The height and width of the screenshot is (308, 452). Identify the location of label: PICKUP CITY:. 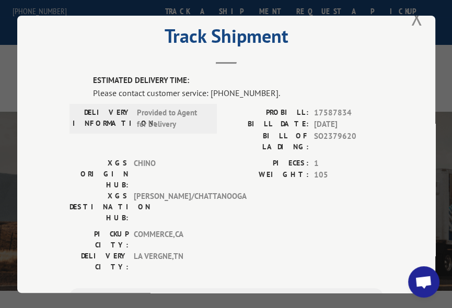
(99, 239).